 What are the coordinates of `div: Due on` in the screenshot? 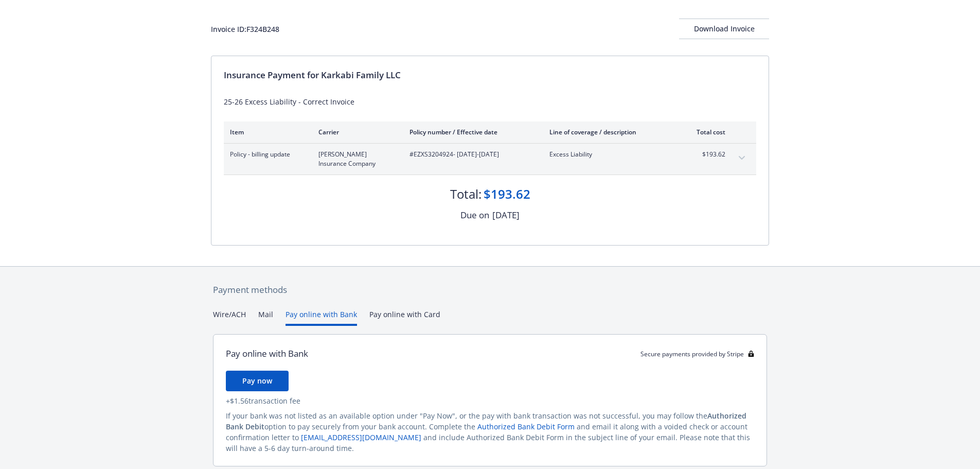 It's located at (475, 215).